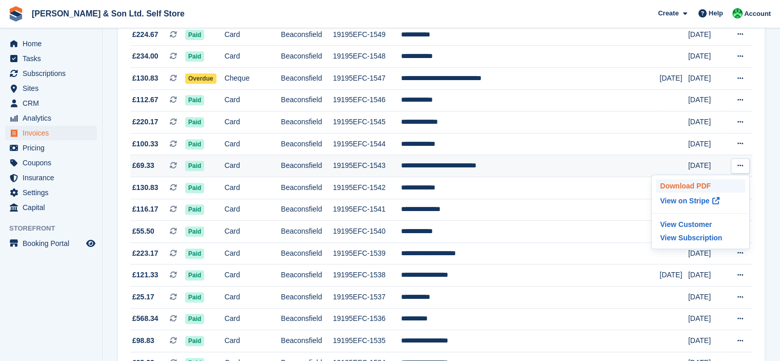  I want to click on td: 19195EFC-1537, so click(367, 296).